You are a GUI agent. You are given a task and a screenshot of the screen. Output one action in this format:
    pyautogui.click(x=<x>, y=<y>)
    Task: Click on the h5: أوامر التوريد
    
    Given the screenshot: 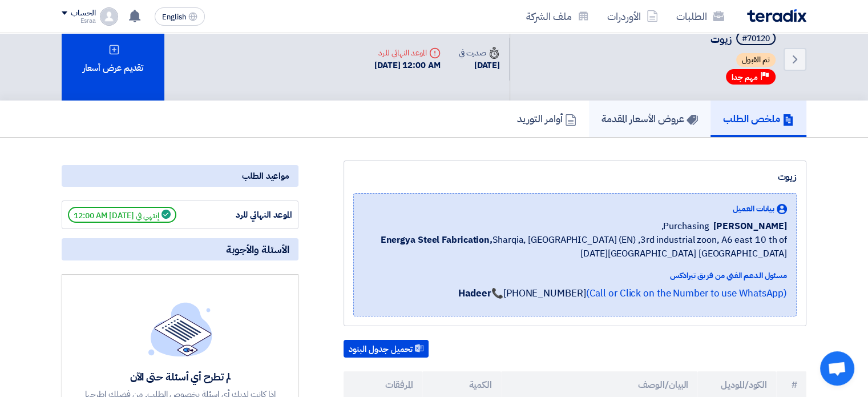 What is the action you would take?
    pyautogui.click(x=547, y=118)
    